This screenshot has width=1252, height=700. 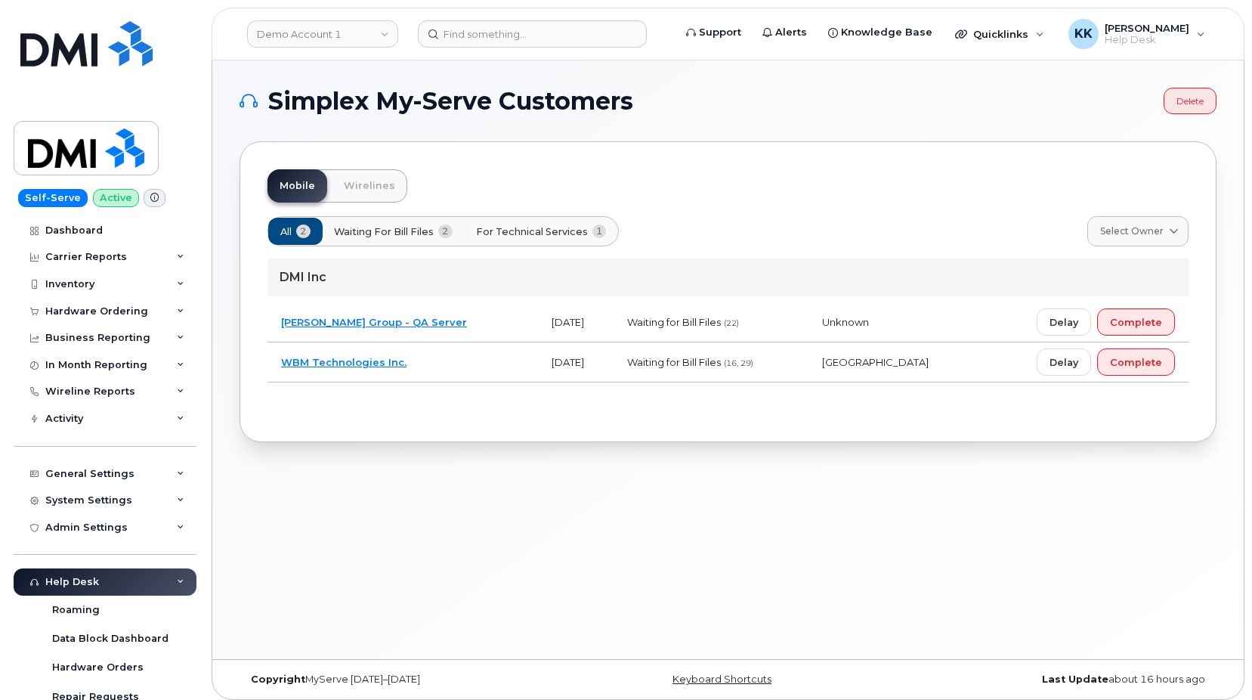 I want to click on a: Select Owner, so click(x=1138, y=231).